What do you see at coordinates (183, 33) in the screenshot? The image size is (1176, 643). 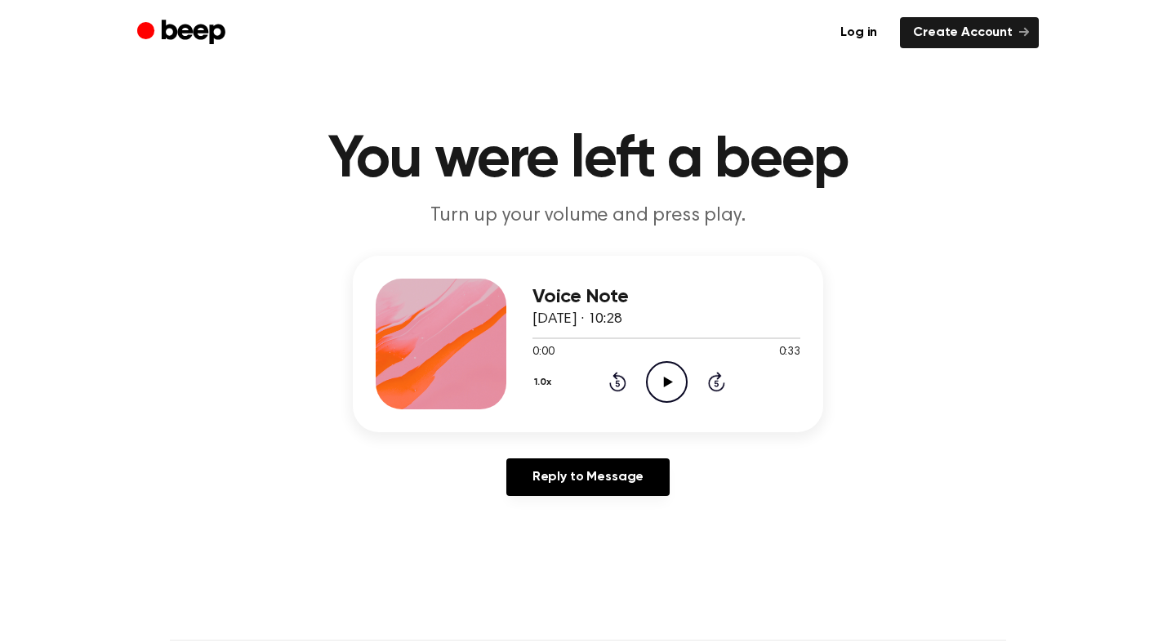 I see `a: Beep` at bounding box center [183, 33].